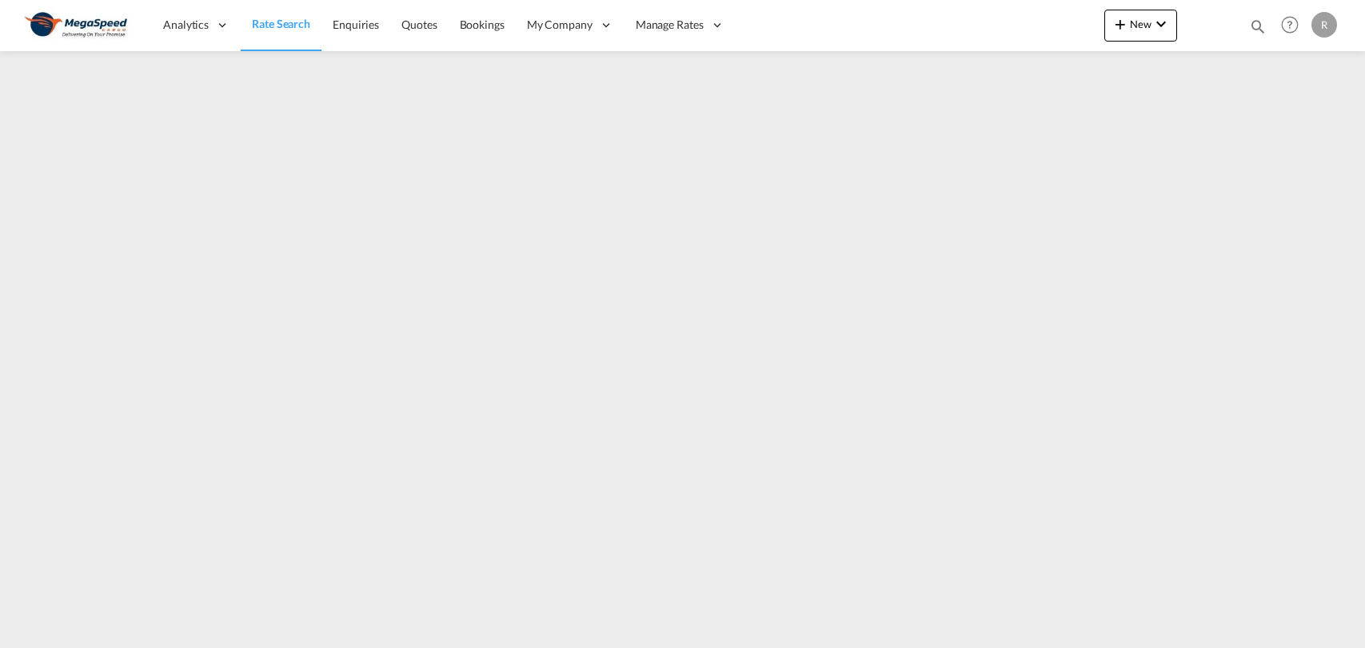  I want to click on span: My Company, so click(560, 25).